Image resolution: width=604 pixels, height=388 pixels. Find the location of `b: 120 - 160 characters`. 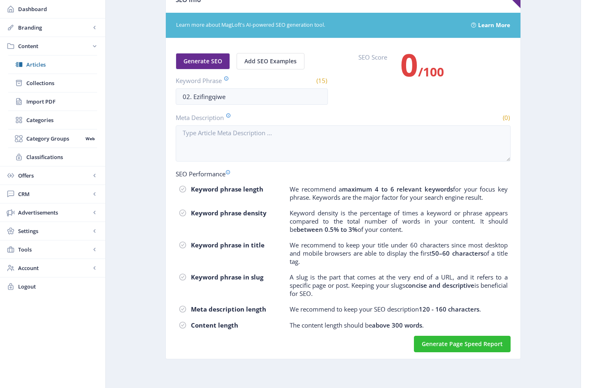

b: 120 - 160 characters is located at coordinates (449, 309).